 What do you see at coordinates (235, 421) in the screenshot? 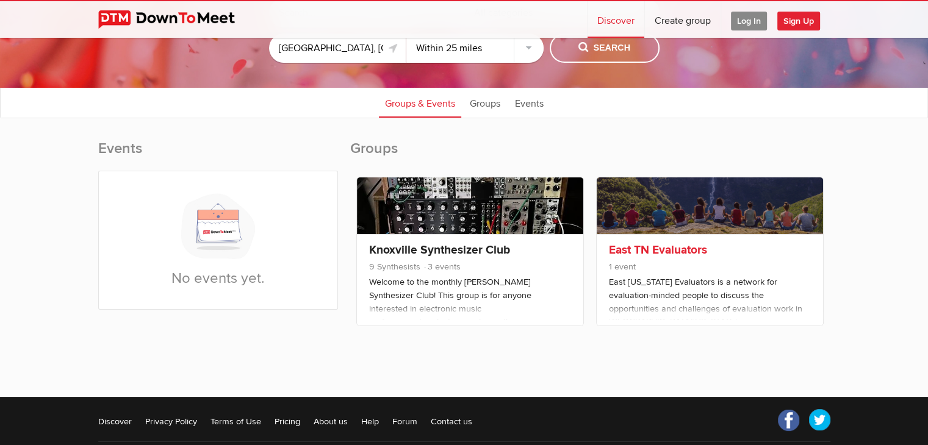
I see `a: Terms of Use` at bounding box center [235, 421].